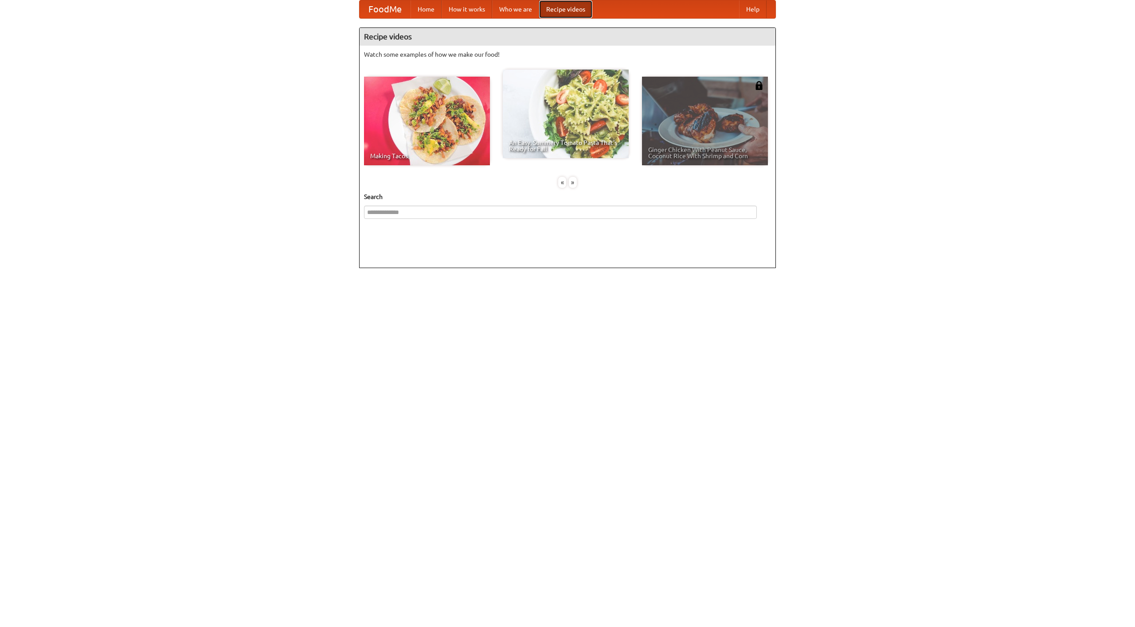 This screenshot has width=1135, height=627. I want to click on a: Recipe videos, so click(566, 9).